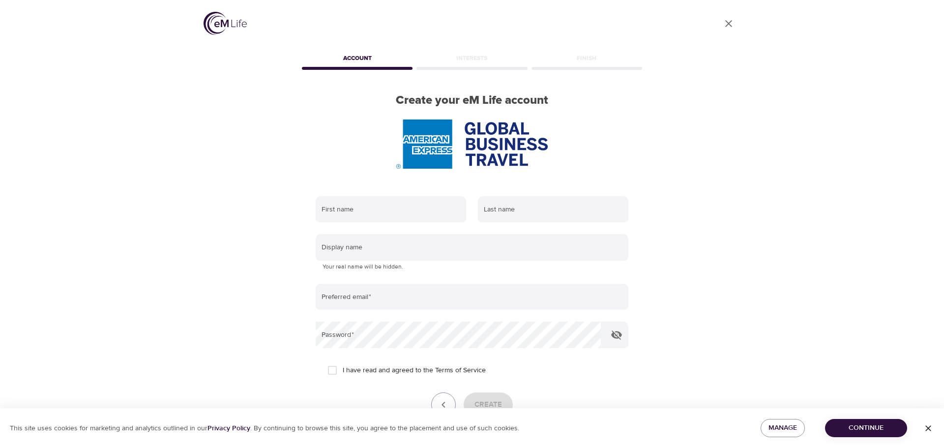 This screenshot has height=448, width=944. What do you see at coordinates (866, 428) in the screenshot?
I see `span: Continue` at bounding box center [866, 428].